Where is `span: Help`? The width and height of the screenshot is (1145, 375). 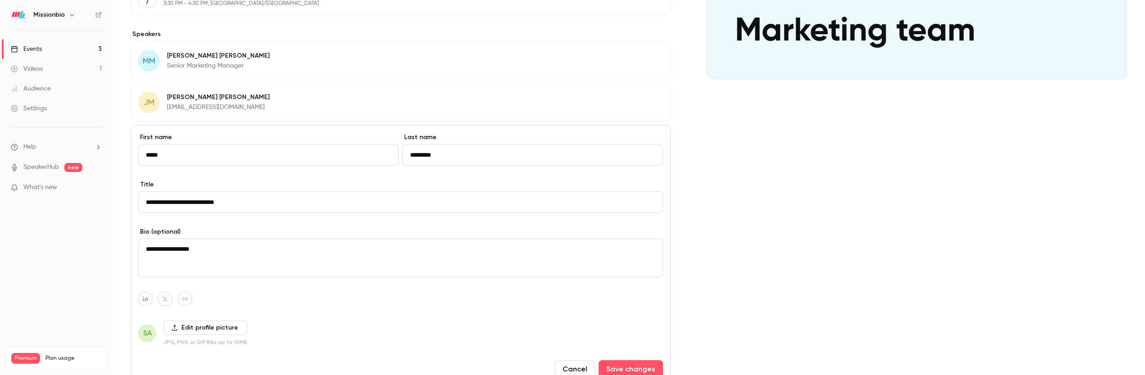
span: Help is located at coordinates (30, 147).